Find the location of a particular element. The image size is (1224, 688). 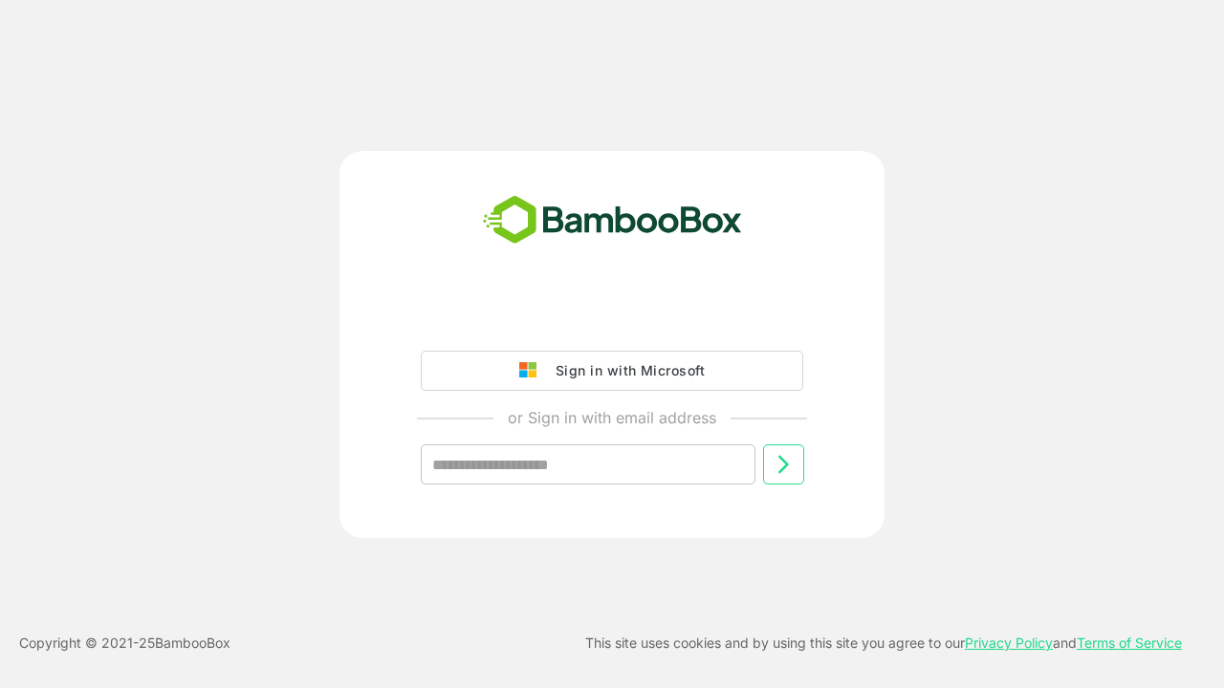

button: Sign in with Microsoft is located at coordinates (612, 371).